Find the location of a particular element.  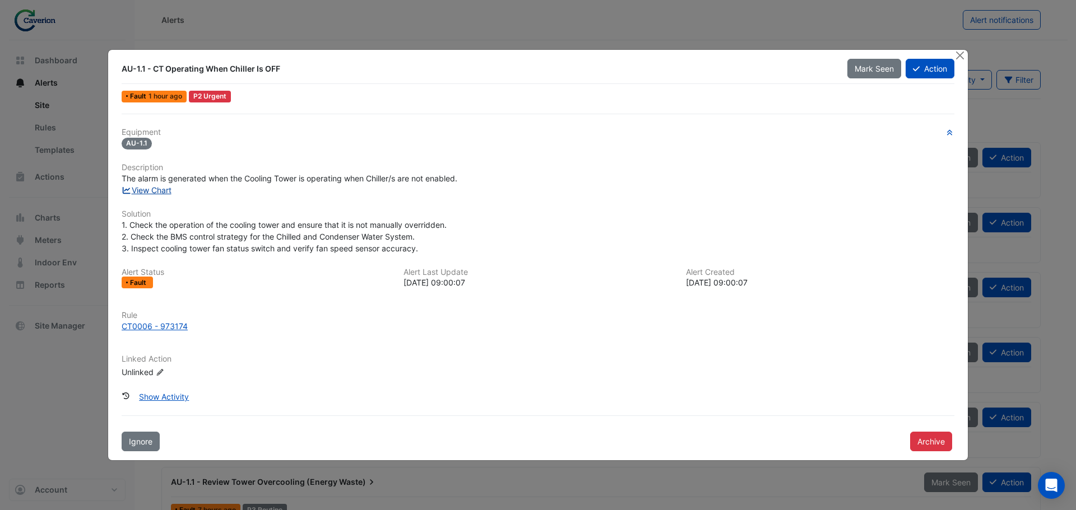

span: 1. Check the operation of the cooling tower and ensure that it is not manually overridden. 2. Che... is located at coordinates (285, 236).